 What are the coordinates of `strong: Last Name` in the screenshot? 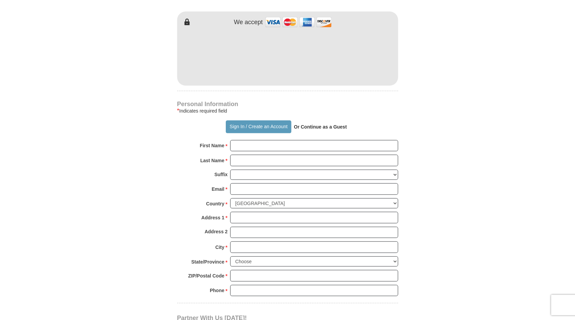 It's located at (212, 161).